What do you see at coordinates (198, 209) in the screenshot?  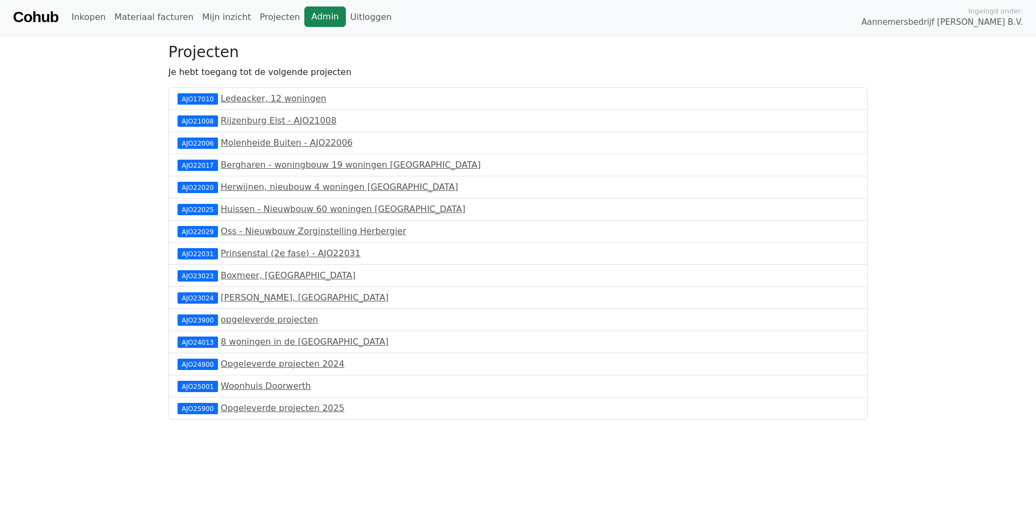 I see `div: AJO22025` at bounding box center [198, 209].